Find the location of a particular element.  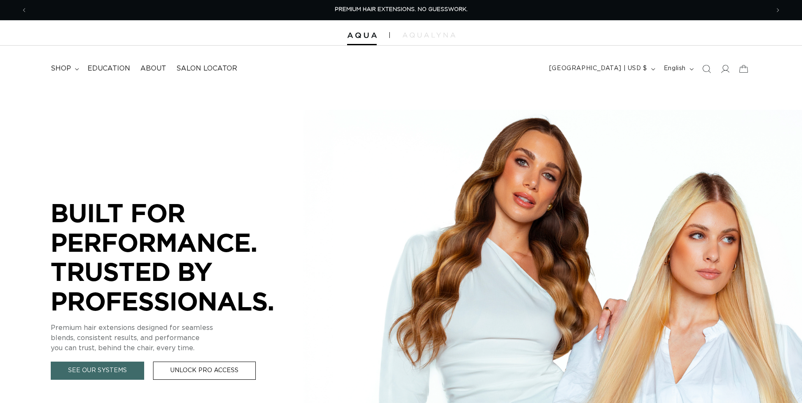

button: Next announcement is located at coordinates (778, 10).